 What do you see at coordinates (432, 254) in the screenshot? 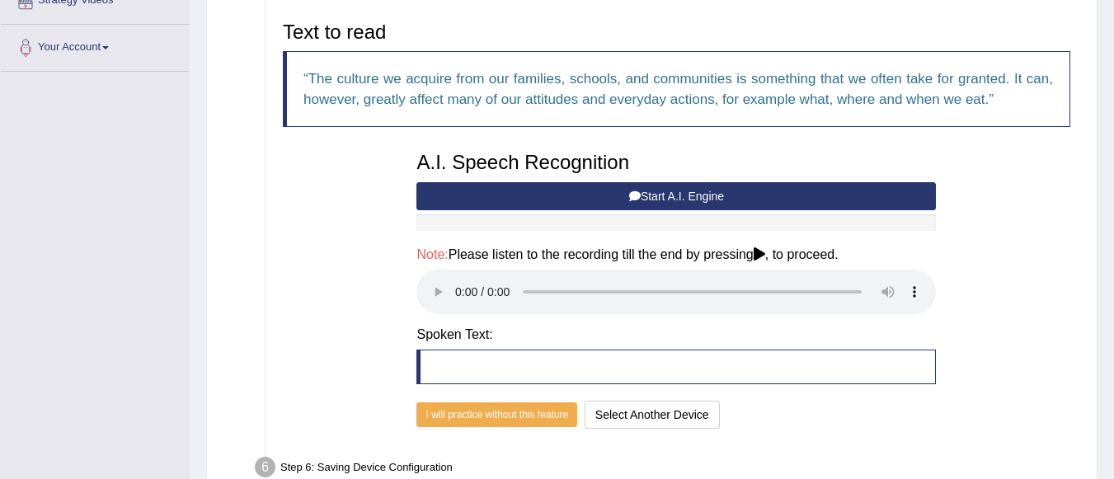
I see `span: Note:` at bounding box center [432, 254].